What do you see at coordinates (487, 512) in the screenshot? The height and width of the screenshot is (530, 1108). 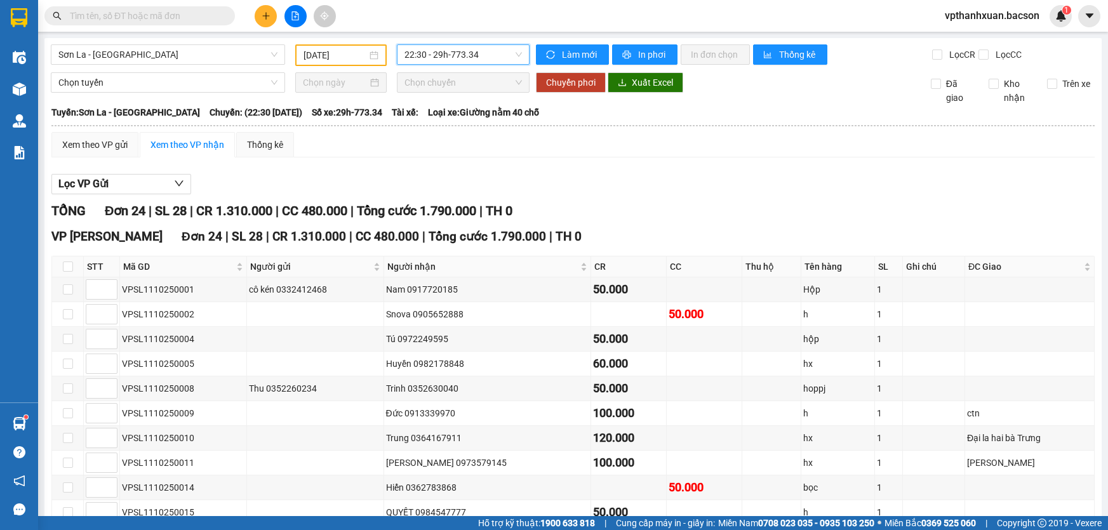 I see `div: QUYẾT 0984547777` at bounding box center [487, 512].